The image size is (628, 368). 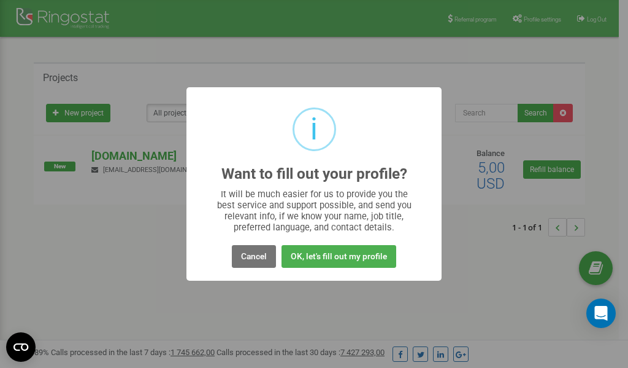 I want to click on button: Open CMP widget, so click(x=21, y=347).